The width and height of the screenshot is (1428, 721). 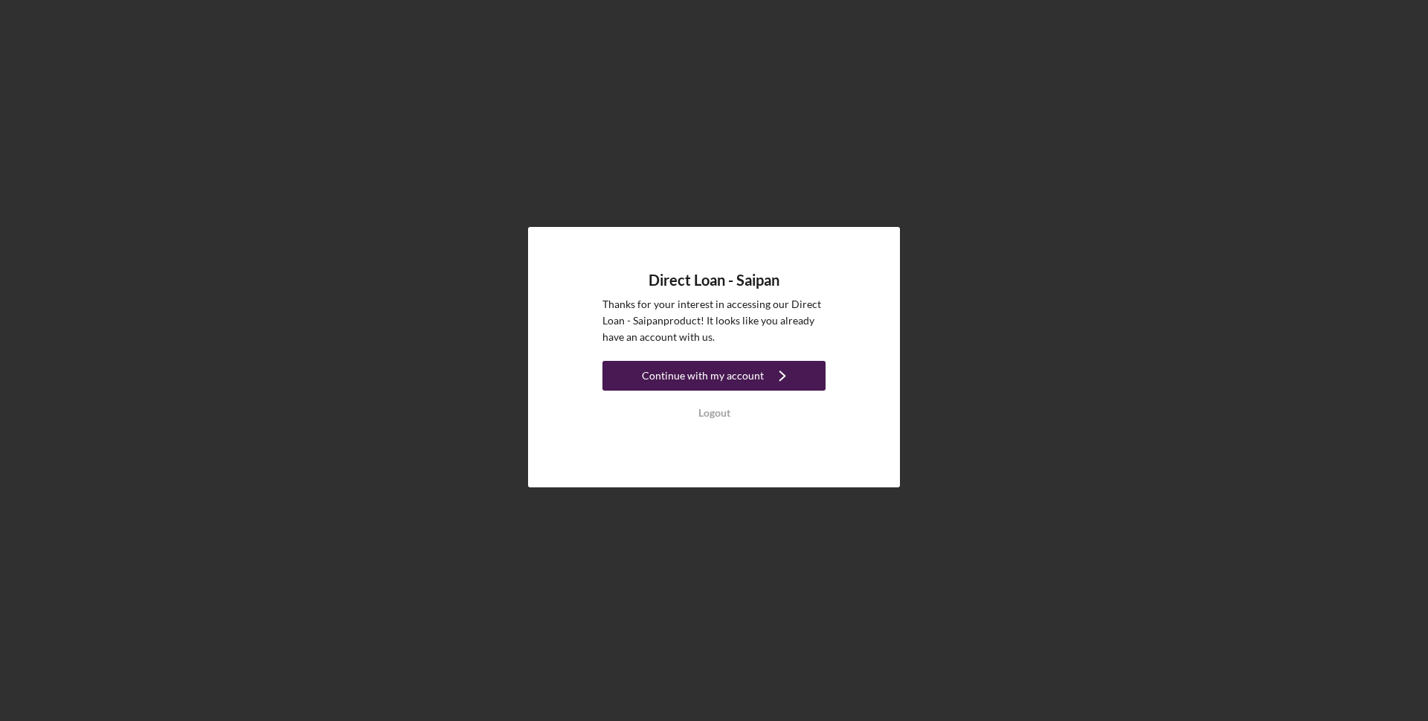 What do you see at coordinates (714, 377) in the screenshot?
I see `a: Continue with my account` at bounding box center [714, 377].